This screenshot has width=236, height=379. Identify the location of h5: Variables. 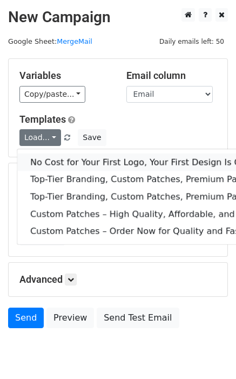
(65, 76).